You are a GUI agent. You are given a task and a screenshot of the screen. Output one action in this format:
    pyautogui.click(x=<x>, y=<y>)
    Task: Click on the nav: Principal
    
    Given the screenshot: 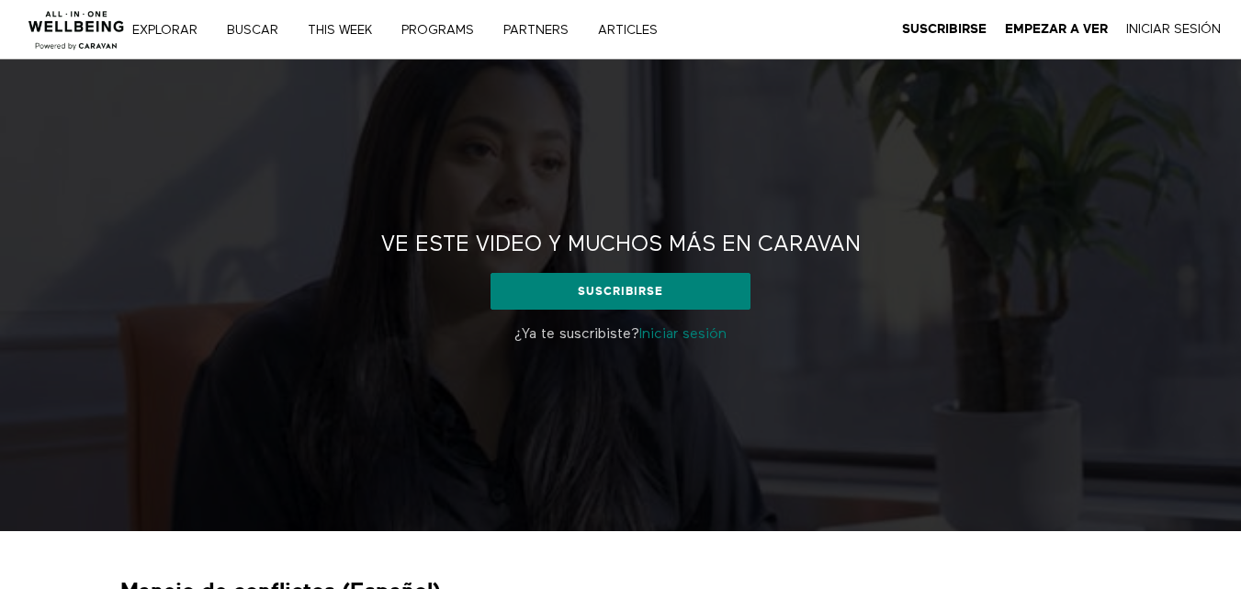 What is the action you would take?
    pyautogui.click(x=420, y=29)
    